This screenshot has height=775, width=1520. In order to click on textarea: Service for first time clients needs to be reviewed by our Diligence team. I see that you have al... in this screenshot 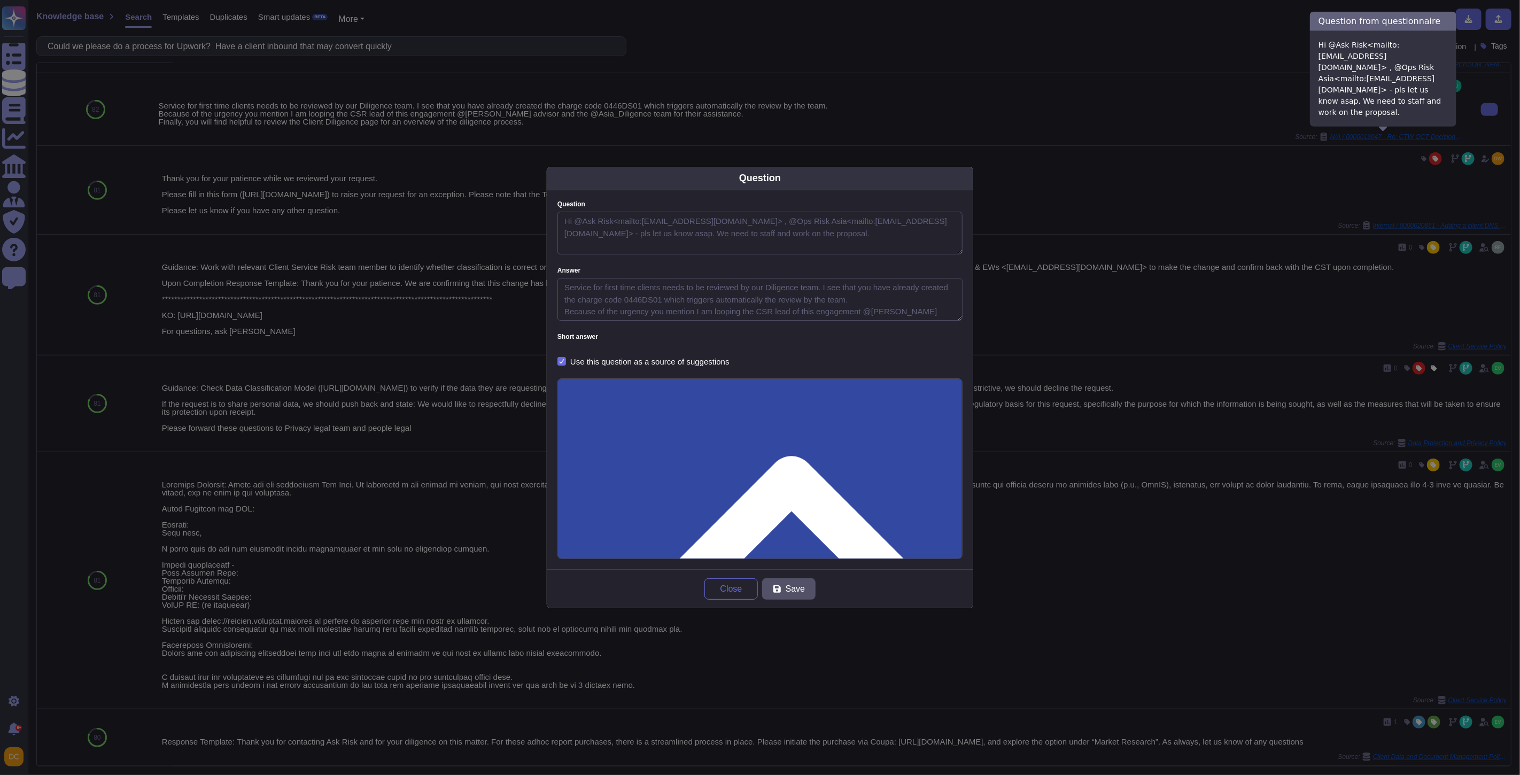, I will do `click(760, 299)`.